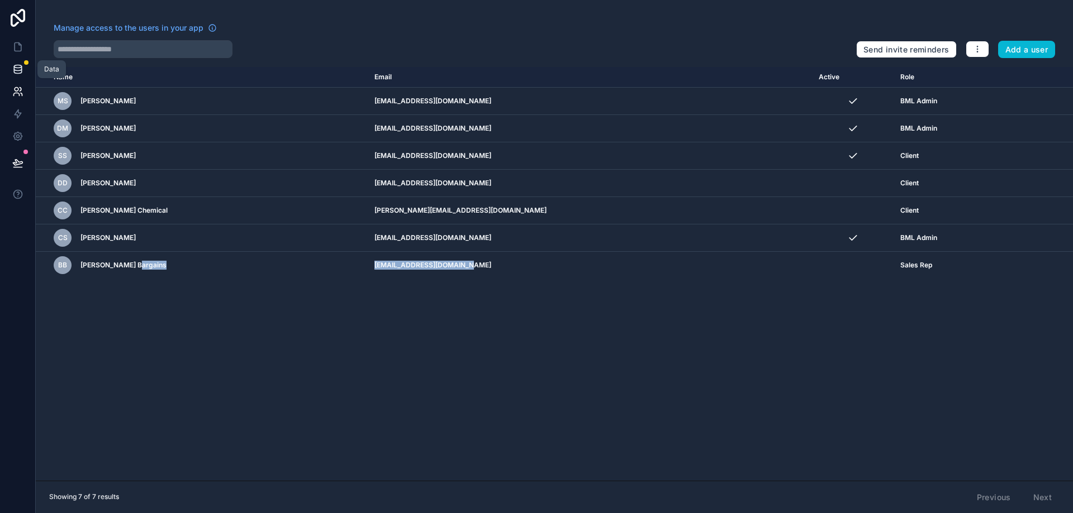  Describe the element at coordinates (1026, 50) in the screenshot. I see `a: Add a user` at that location.